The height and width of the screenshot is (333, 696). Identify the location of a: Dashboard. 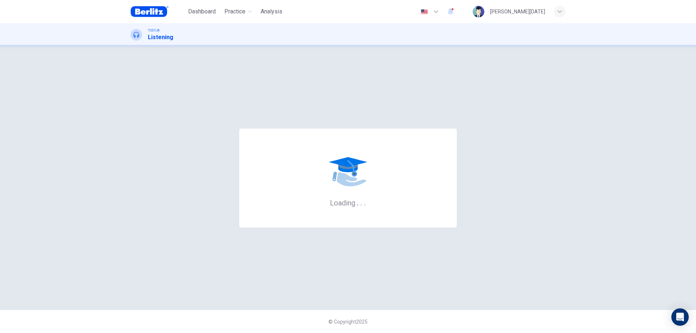
(202, 12).